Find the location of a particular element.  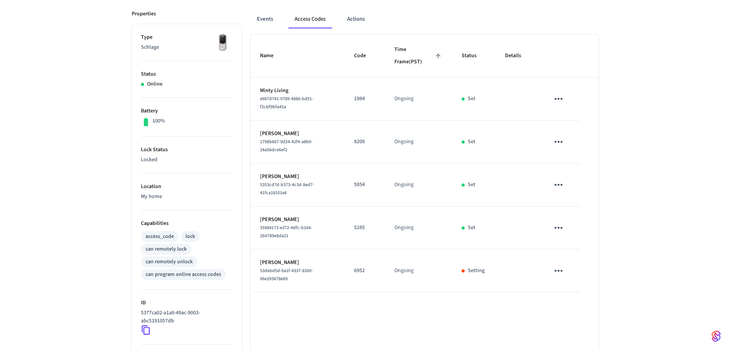

p: 5285 is located at coordinates (365, 228).